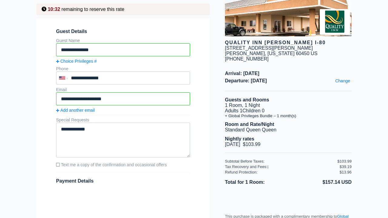 This screenshot has height=218, width=388. I want to click on img: Brand logo for Quality Inn Morris I-80, so click(335, 22).